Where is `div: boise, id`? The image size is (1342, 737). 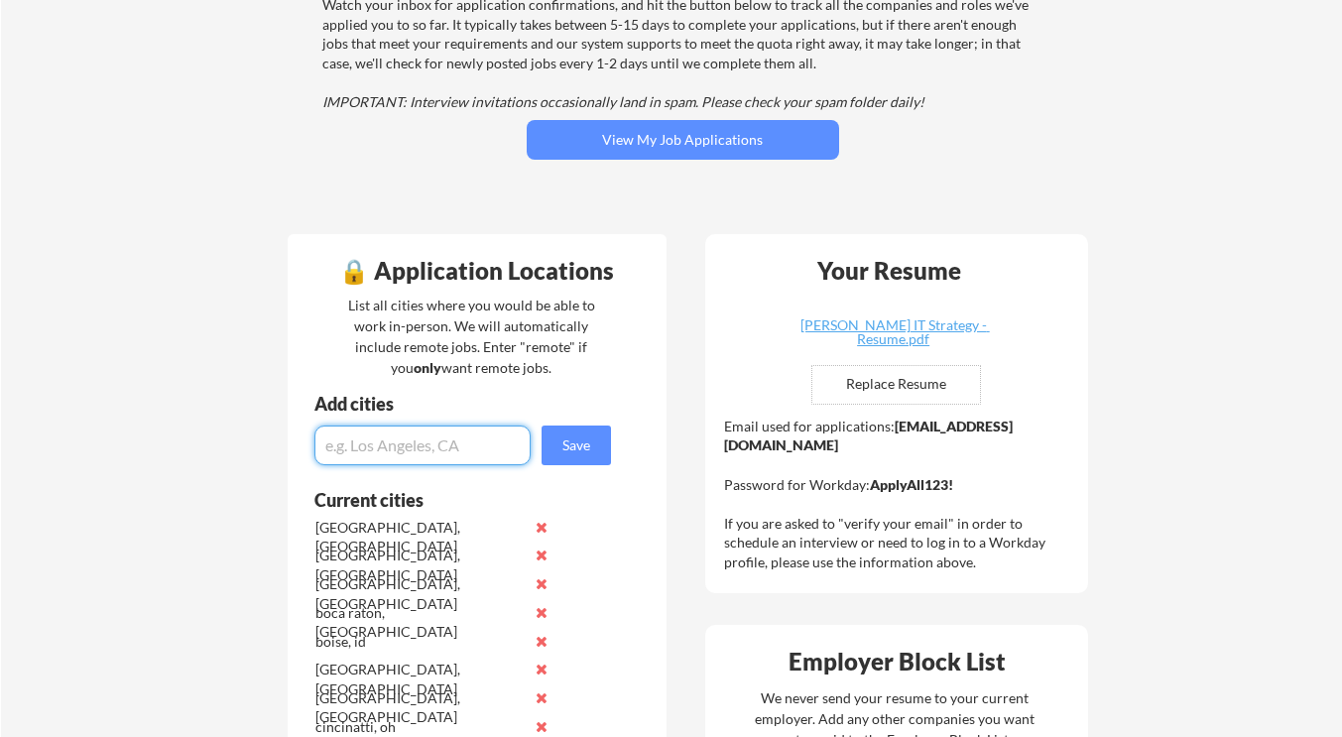 div: boise, id is located at coordinates (420, 642).